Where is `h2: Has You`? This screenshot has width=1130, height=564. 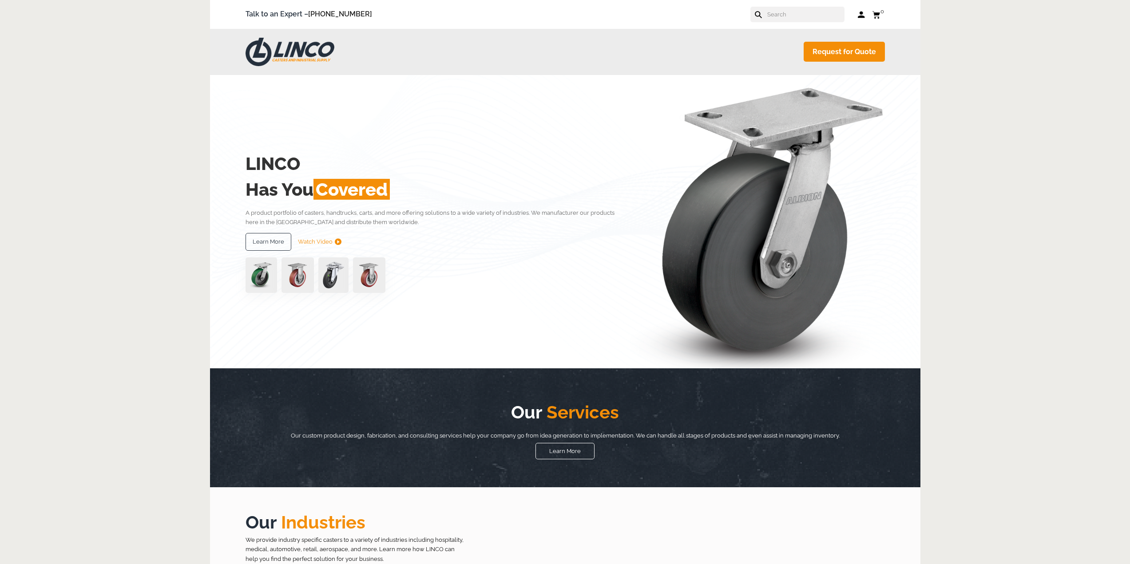
h2: Has You is located at coordinates (436, 190).